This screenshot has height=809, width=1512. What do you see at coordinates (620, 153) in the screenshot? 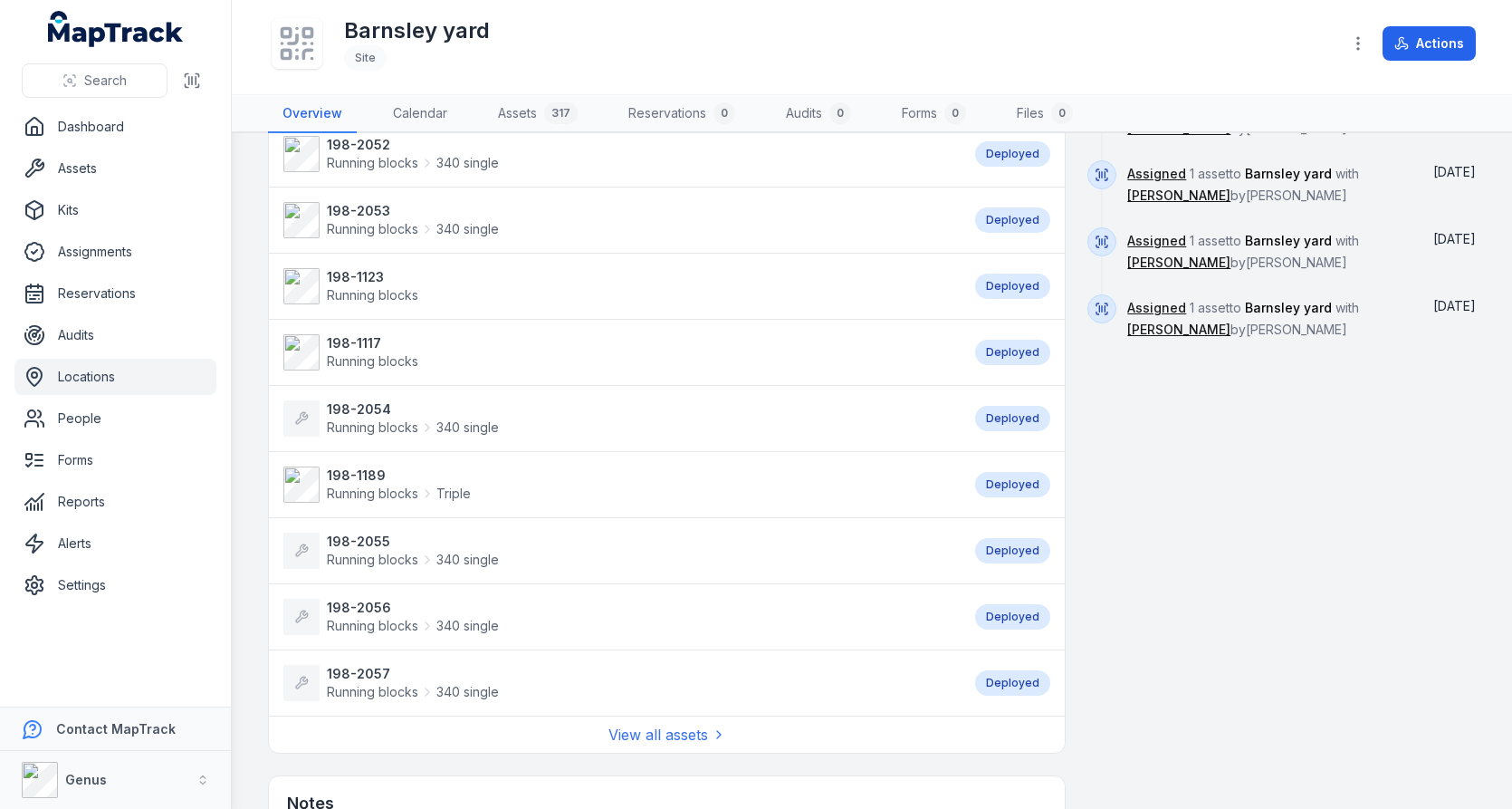
I see `a: 198-2052Running blocks340 single` at bounding box center [620, 153].